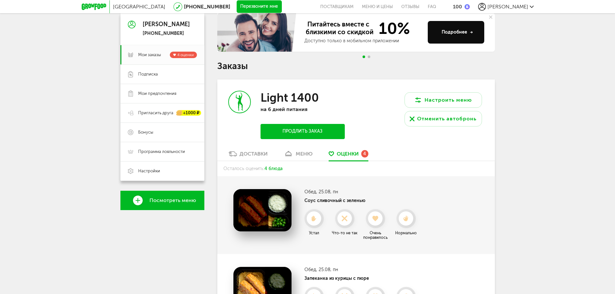 This screenshot has width=615, height=294. I want to click on a: Доставки, so click(248, 156).